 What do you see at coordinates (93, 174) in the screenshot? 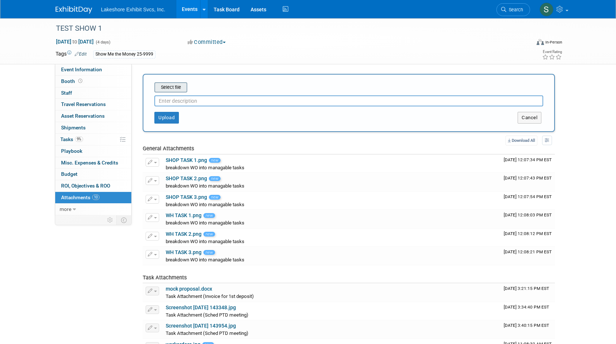
I see `a: Budget` at bounding box center [93, 174].